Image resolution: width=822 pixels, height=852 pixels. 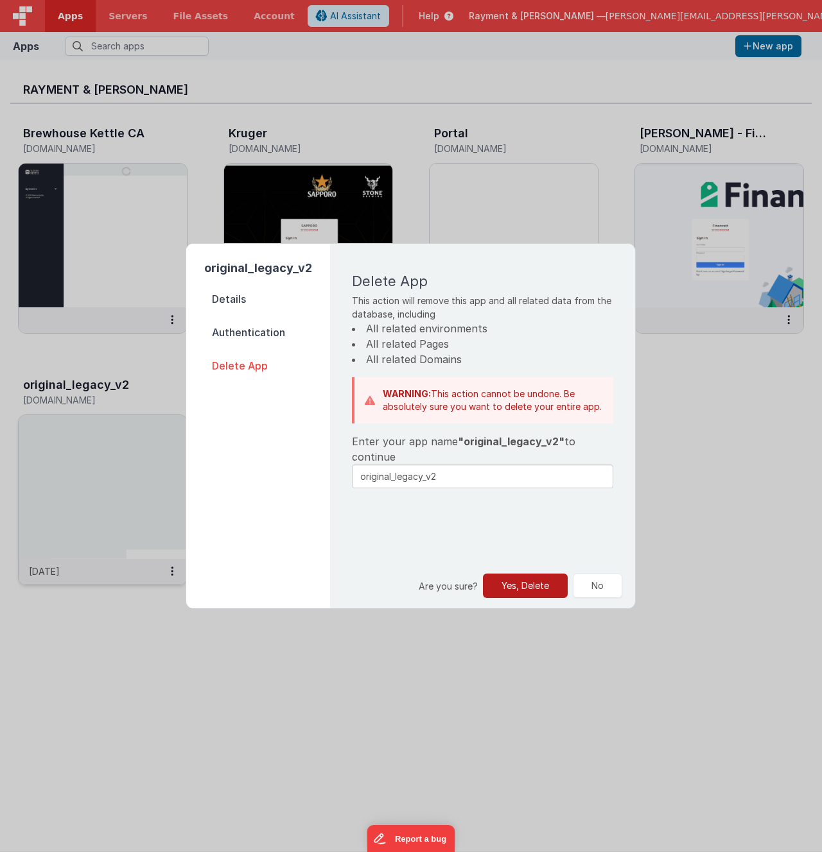 I want to click on span: Authentication, so click(x=267, y=333).